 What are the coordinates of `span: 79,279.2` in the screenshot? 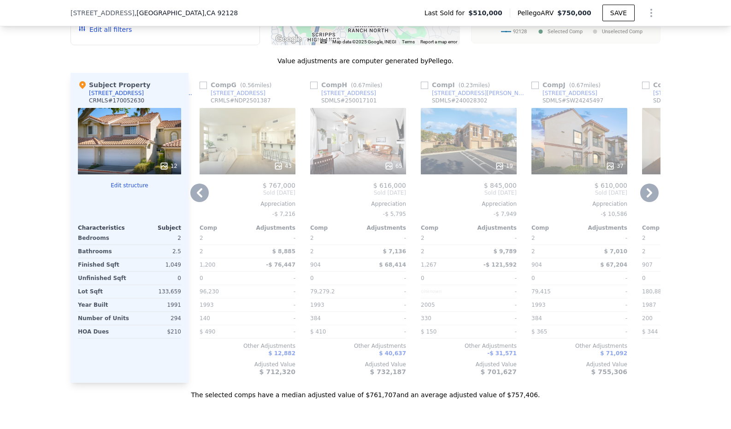 It's located at (322, 291).